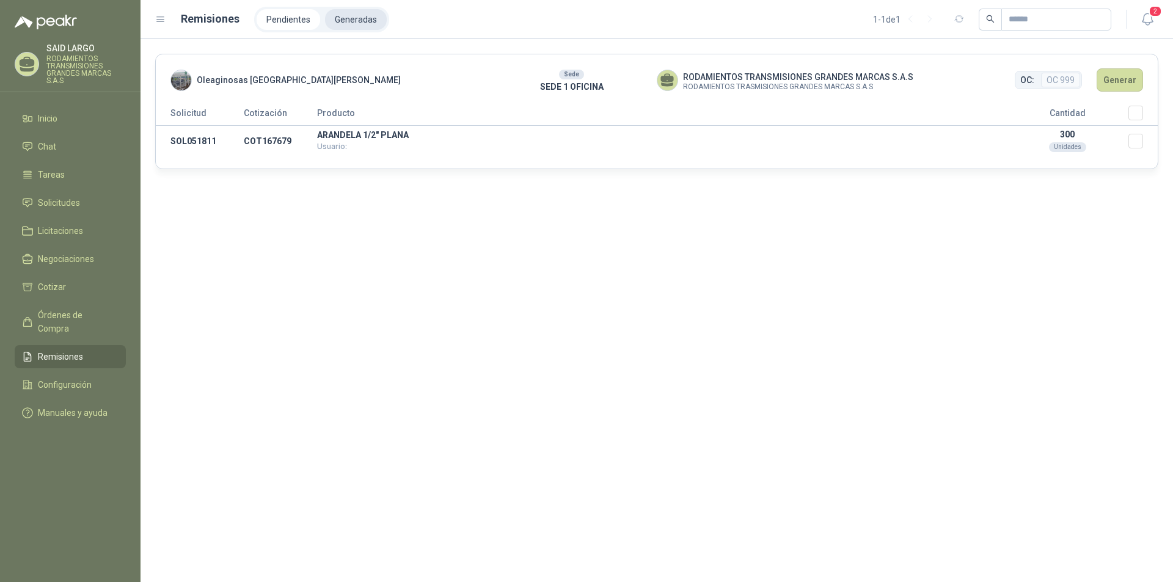  Describe the element at coordinates (70, 287) in the screenshot. I see `a: Cotizar` at that location.